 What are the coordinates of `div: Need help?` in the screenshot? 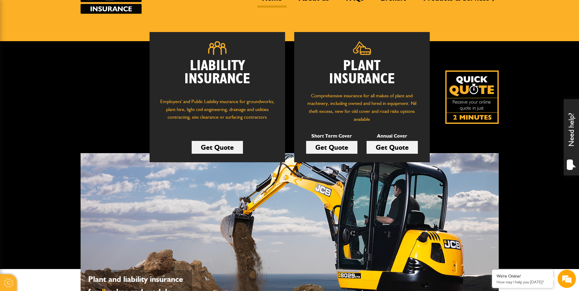 It's located at (571, 137).